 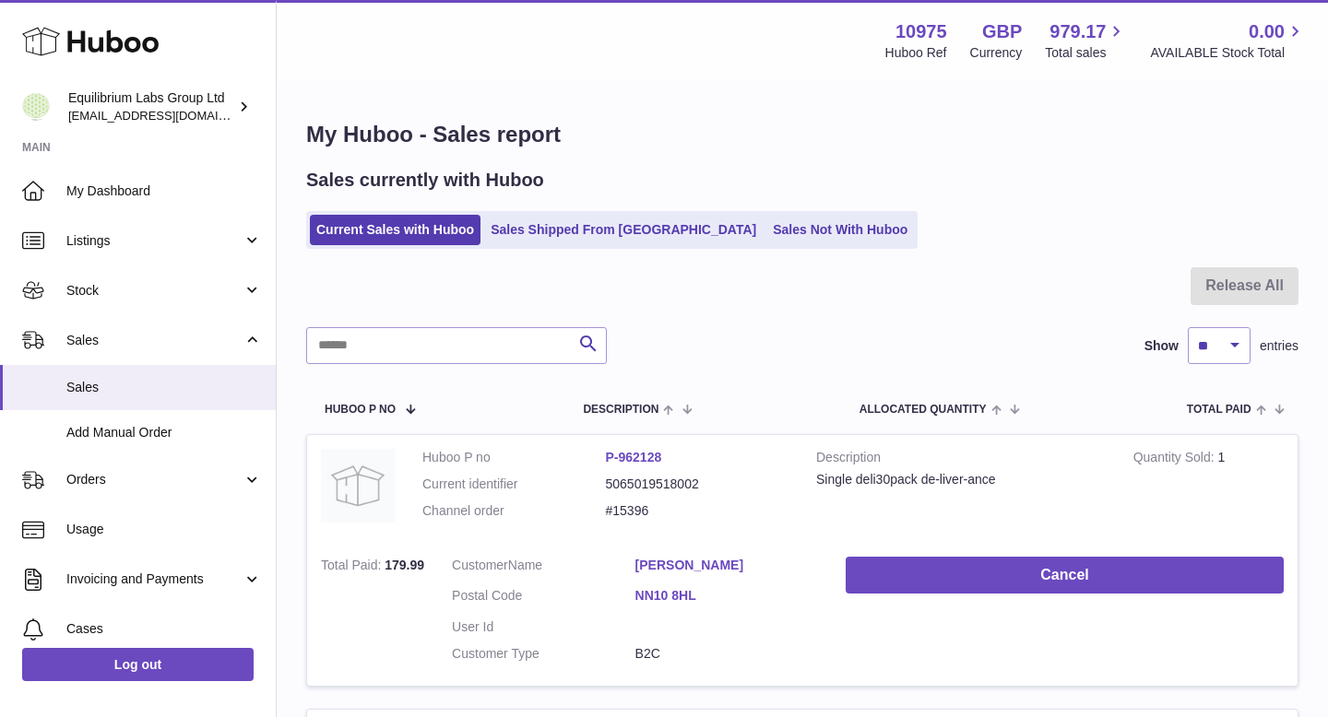 I want to click on strong: Quantity Sold, so click(x=1176, y=459).